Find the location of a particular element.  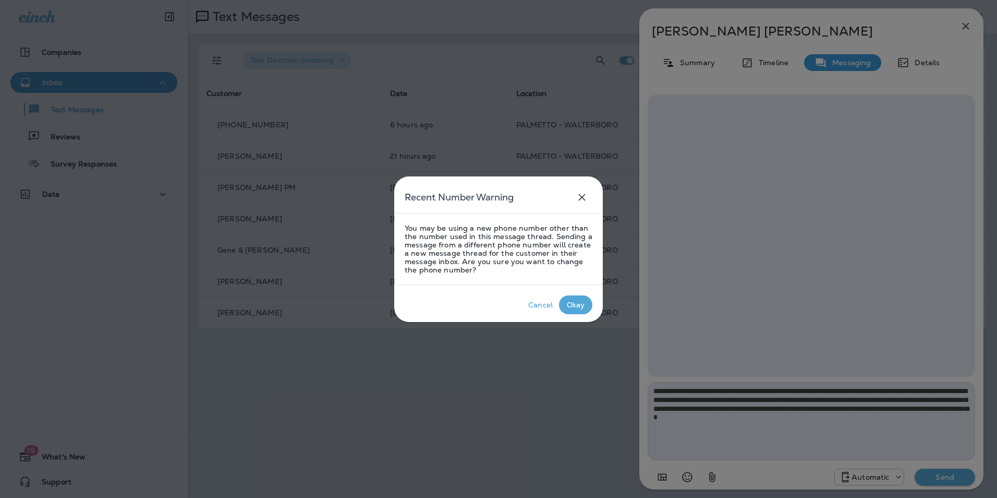

button: close is located at coordinates (582, 197).